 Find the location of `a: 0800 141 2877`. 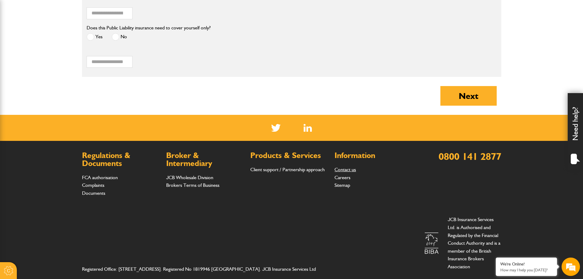

a: 0800 141 2877 is located at coordinates (470, 156).